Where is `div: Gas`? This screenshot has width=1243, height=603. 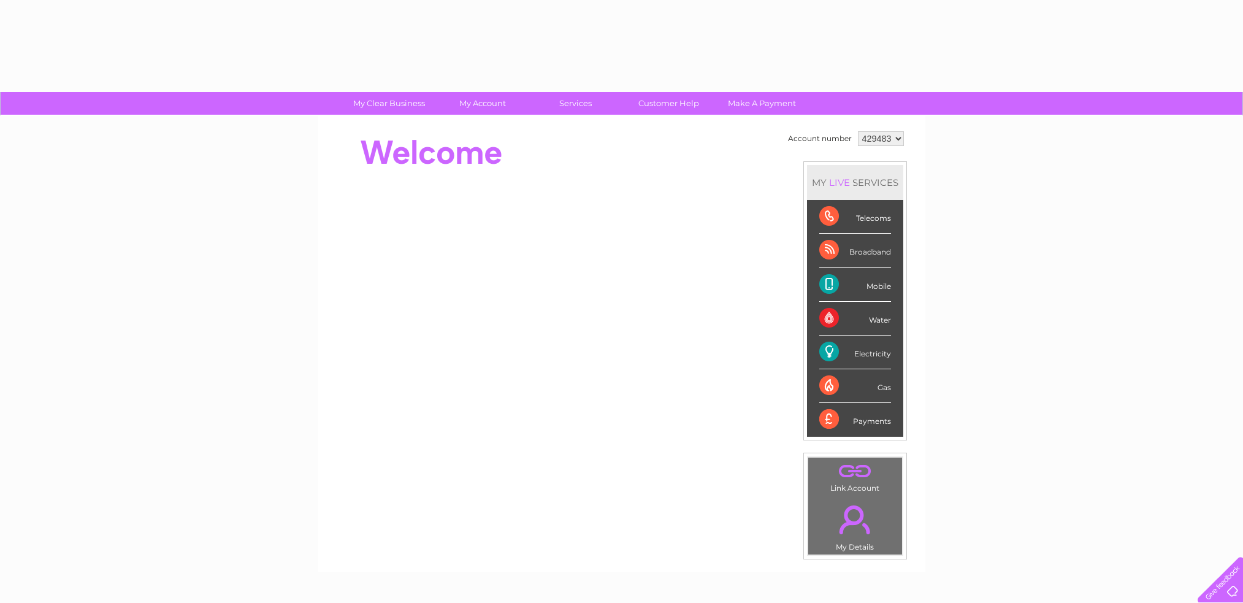 div: Gas is located at coordinates (855, 386).